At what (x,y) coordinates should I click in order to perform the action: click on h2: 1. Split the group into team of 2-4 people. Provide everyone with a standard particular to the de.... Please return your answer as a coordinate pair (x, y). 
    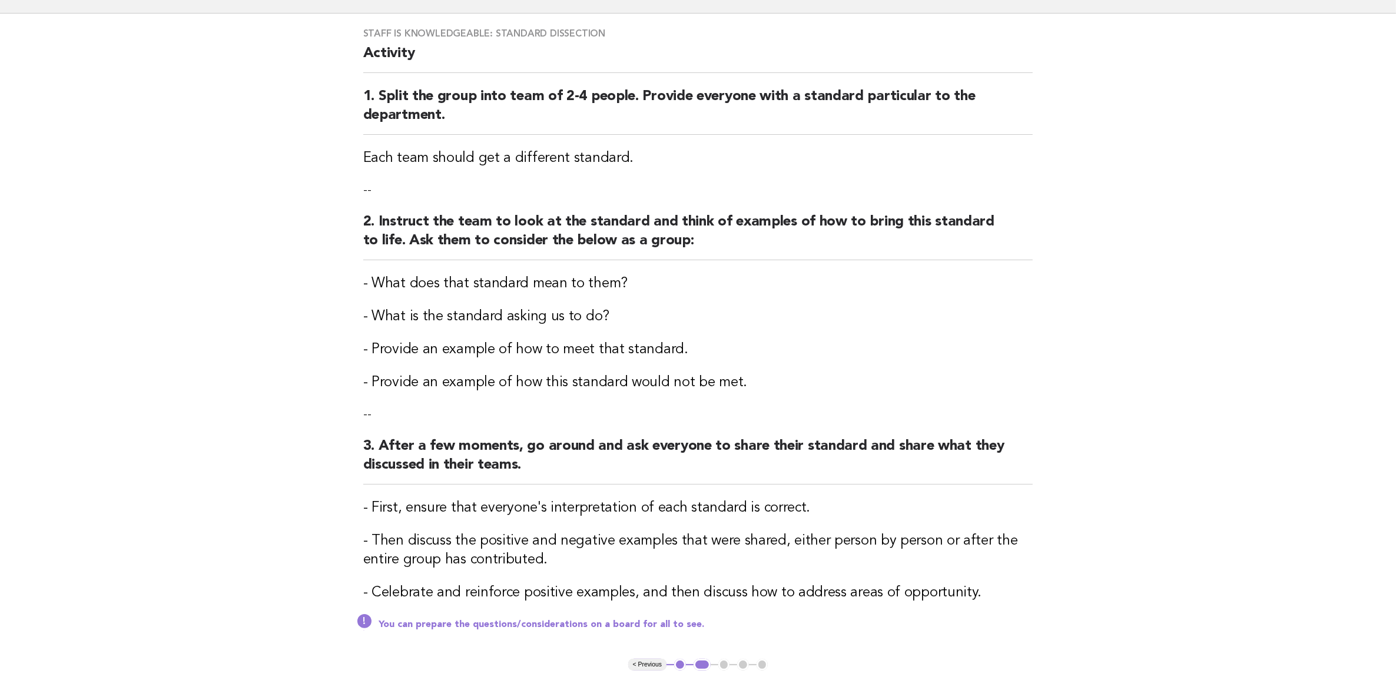
    Looking at the image, I should click on (698, 111).